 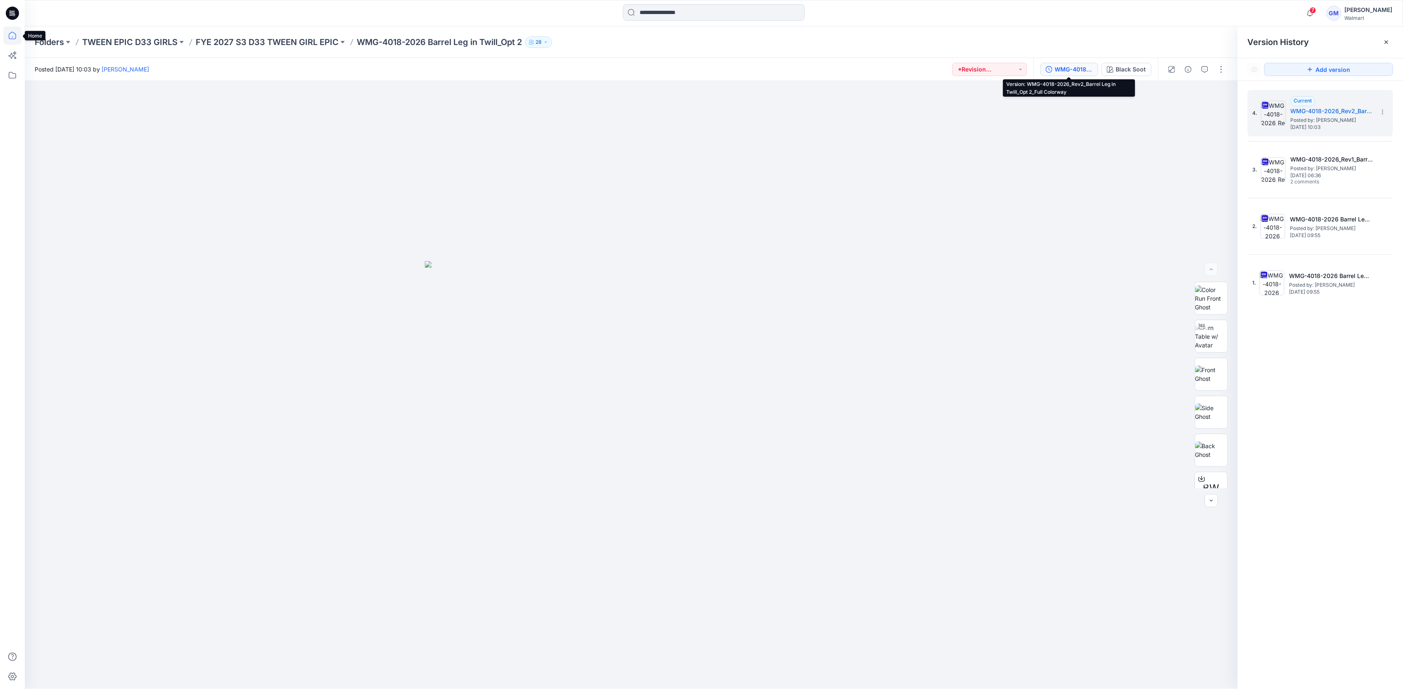 I want to click on img: eyJhbGciOiJIUzI1NiIsImtpZCI6IjAiLCJzbHQiOiJzZXMiLCJ0eXAiOiJKV1QifQ.eyJkYXRhIjp7InR5cGUiOiJzdG9yYW..., so click(x=631, y=475).